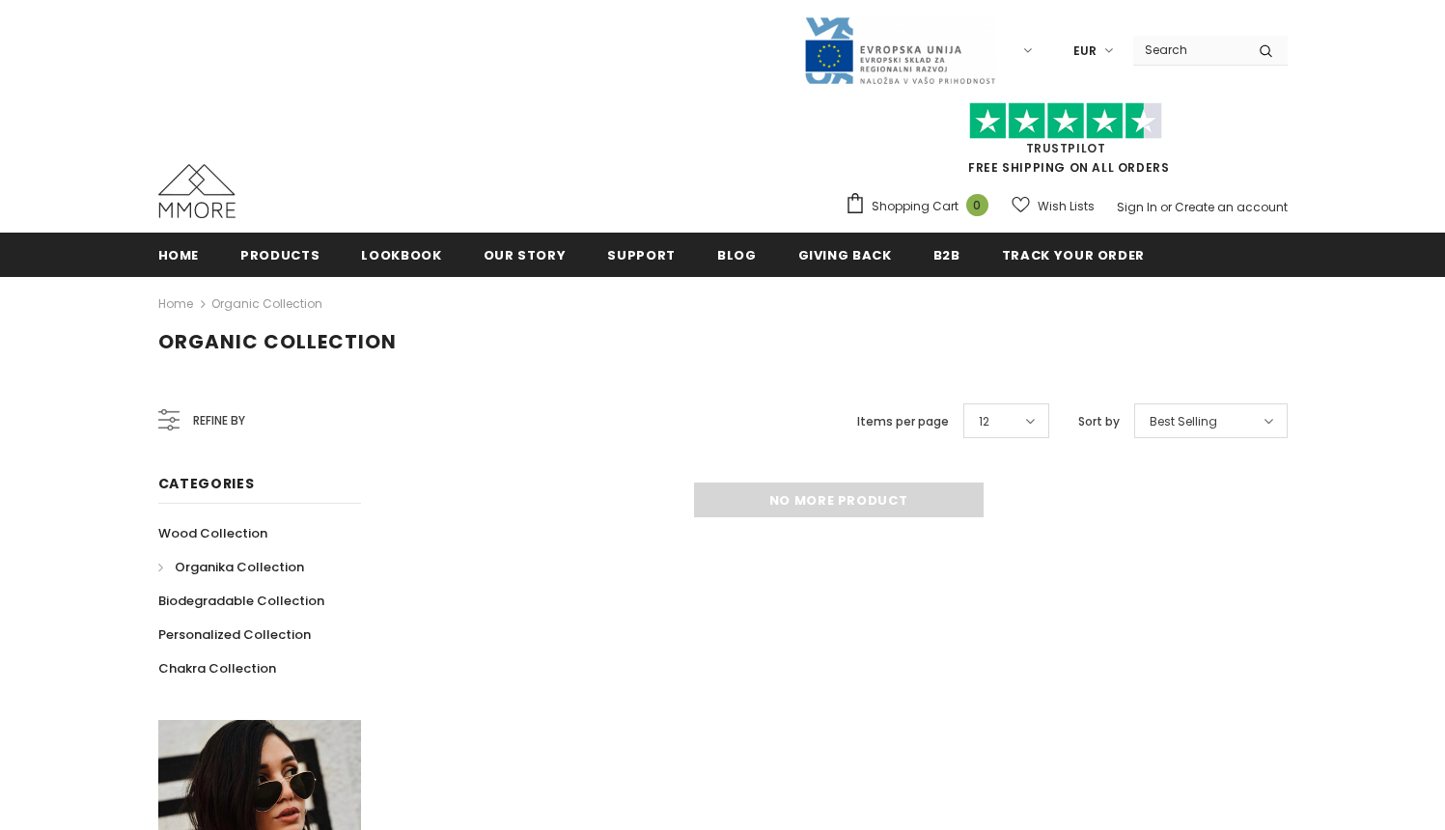 The width and height of the screenshot is (1445, 830). I want to click on span: EUR, so click(1085, 51).